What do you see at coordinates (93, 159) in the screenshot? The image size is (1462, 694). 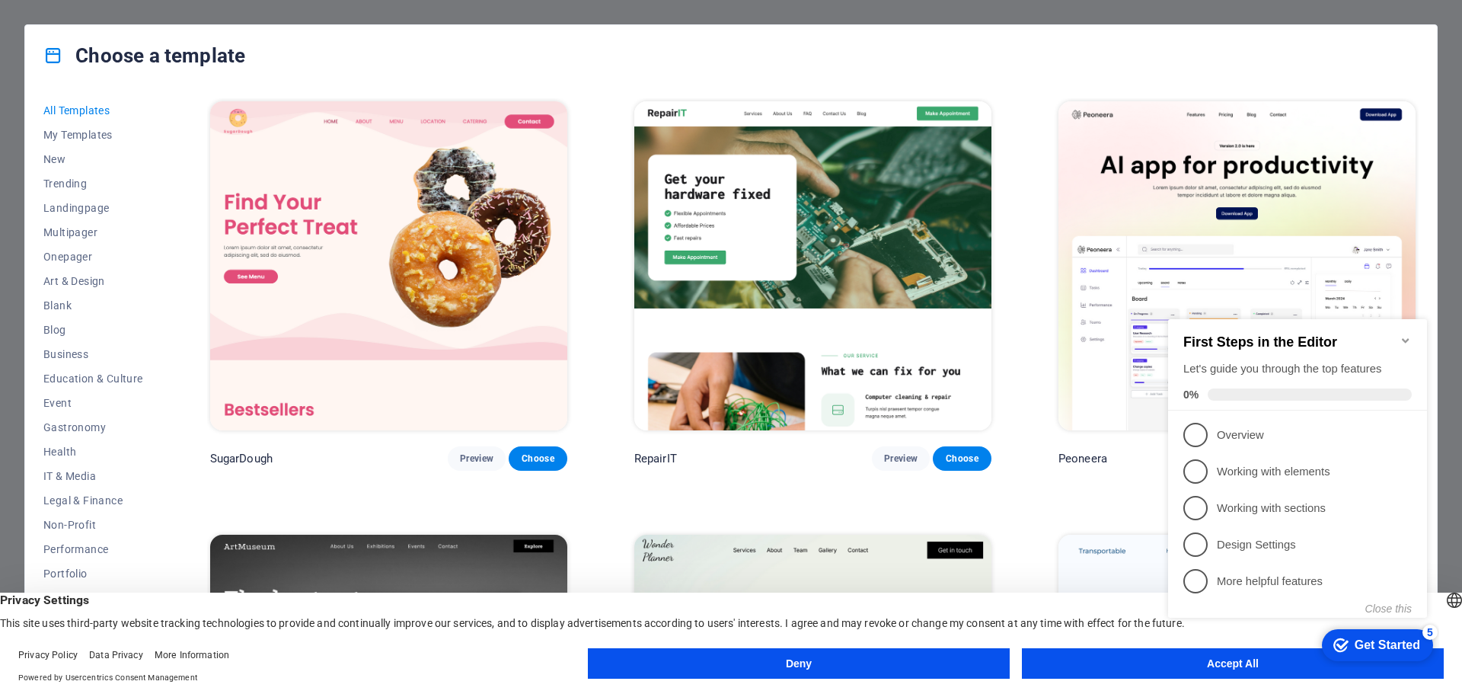 I see `button: New` at bounding box center [93, 159].